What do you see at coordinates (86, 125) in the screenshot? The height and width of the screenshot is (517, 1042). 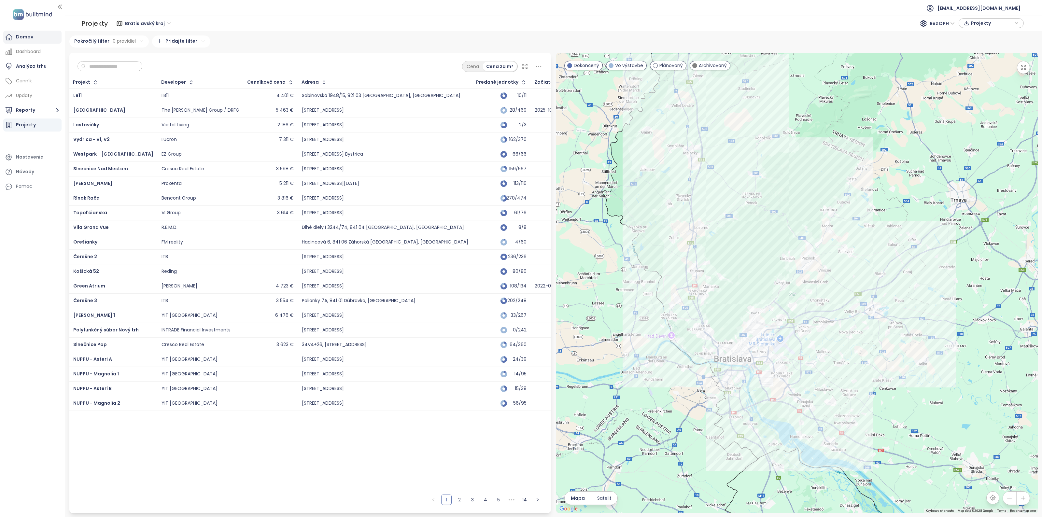 I see `span: Lastovičky` at bounding box center [86, 125].